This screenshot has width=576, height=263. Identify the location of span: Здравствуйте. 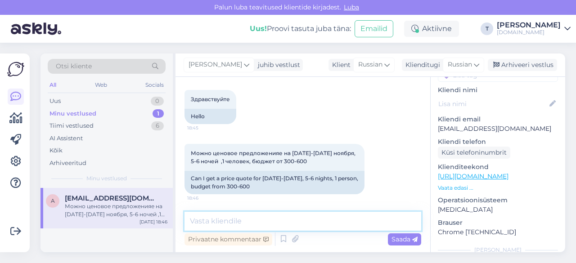
(210, 99).